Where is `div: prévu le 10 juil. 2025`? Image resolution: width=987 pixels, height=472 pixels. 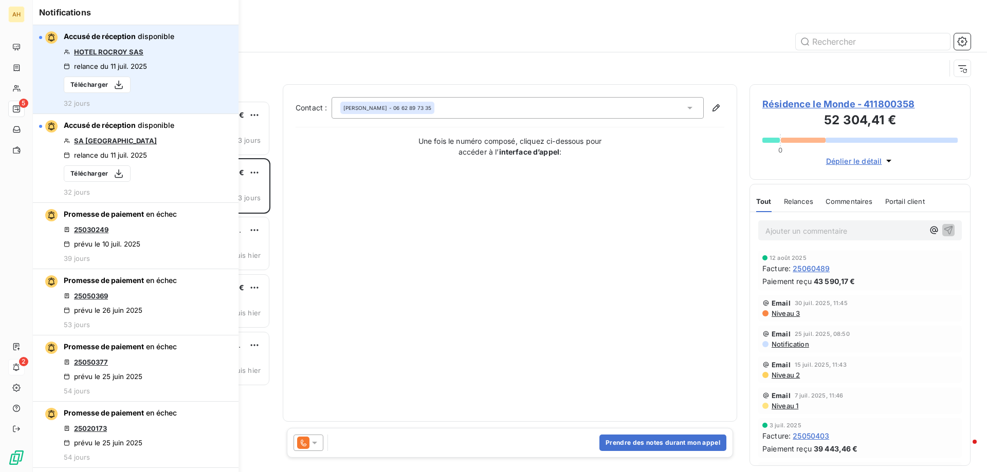
div: prévu le 10 juil. 2025 is located at coordinates (102, 244).